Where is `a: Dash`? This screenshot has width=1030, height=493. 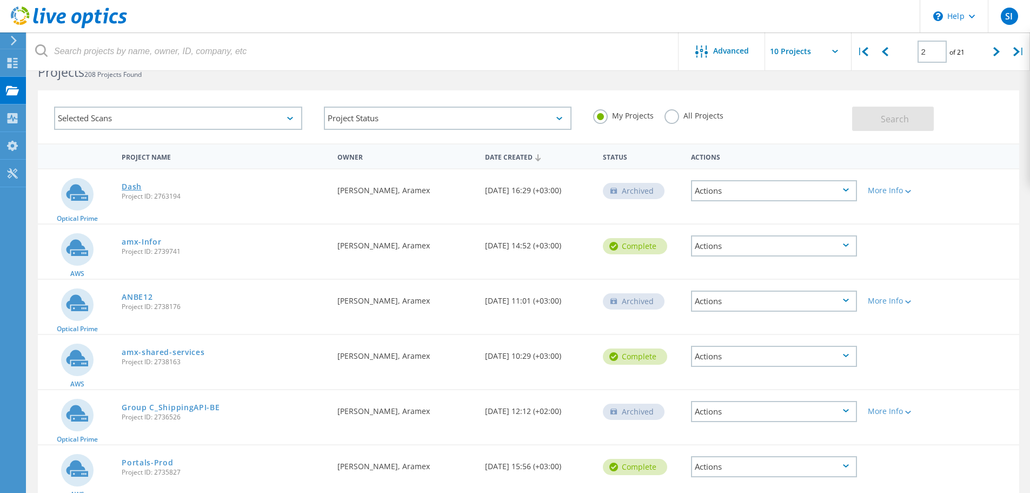
a: Dash is located at coordinates (131, 187).